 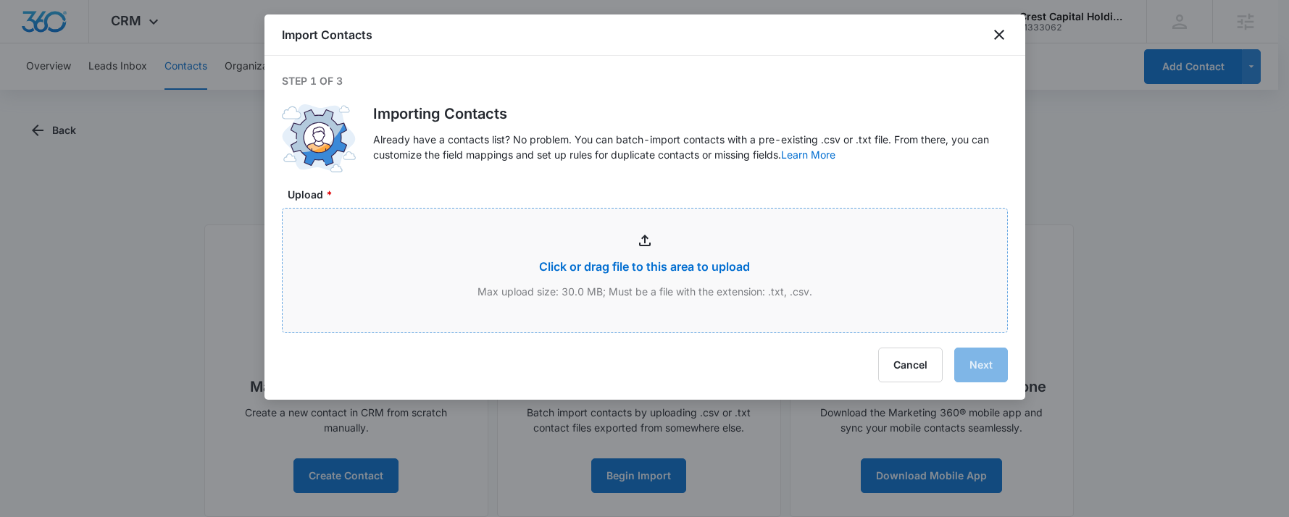 What do you see at coordinates (645, 270) in the screenshot?
I see `input: Click or drag file to this area to upload` at bounding box center [645, 270].